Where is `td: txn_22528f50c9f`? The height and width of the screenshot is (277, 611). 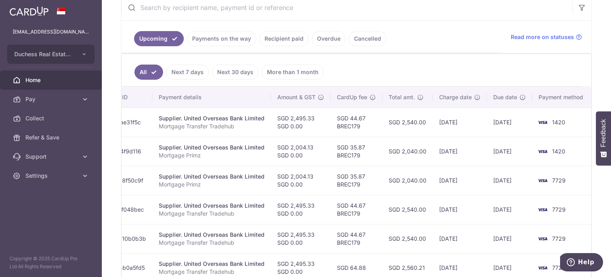
td: txn_22528f50c9f is located at coordinates (122, 180).